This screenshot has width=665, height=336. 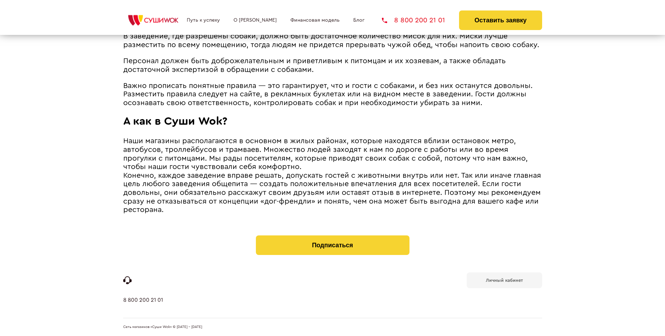 I want to click on span: Наши магазины располагаются в основном в жилых районах, которые находятся вблизи остановок метро,..., so click(x=325, y=153).